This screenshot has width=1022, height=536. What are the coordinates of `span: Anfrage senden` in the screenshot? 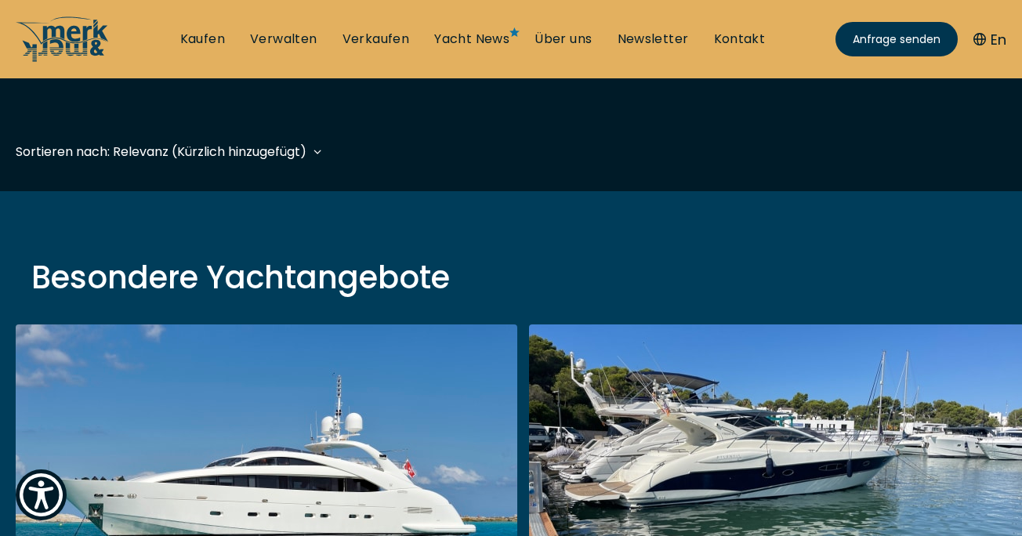 It's located at (896, 39).